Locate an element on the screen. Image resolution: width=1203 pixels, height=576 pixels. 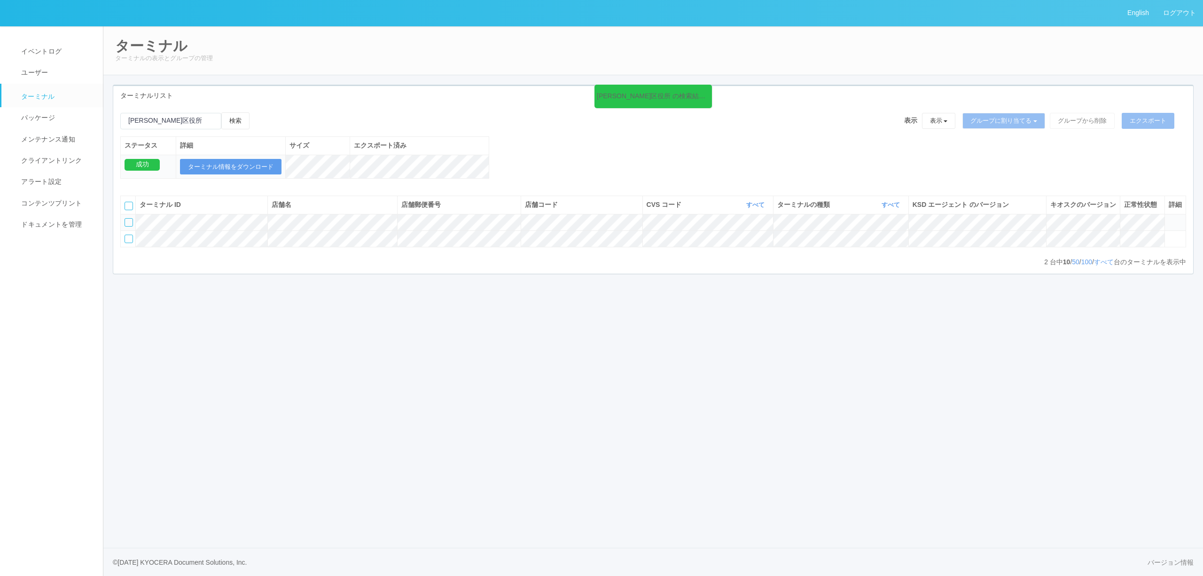
span: パッケージ is located at coordinates (37, 117).